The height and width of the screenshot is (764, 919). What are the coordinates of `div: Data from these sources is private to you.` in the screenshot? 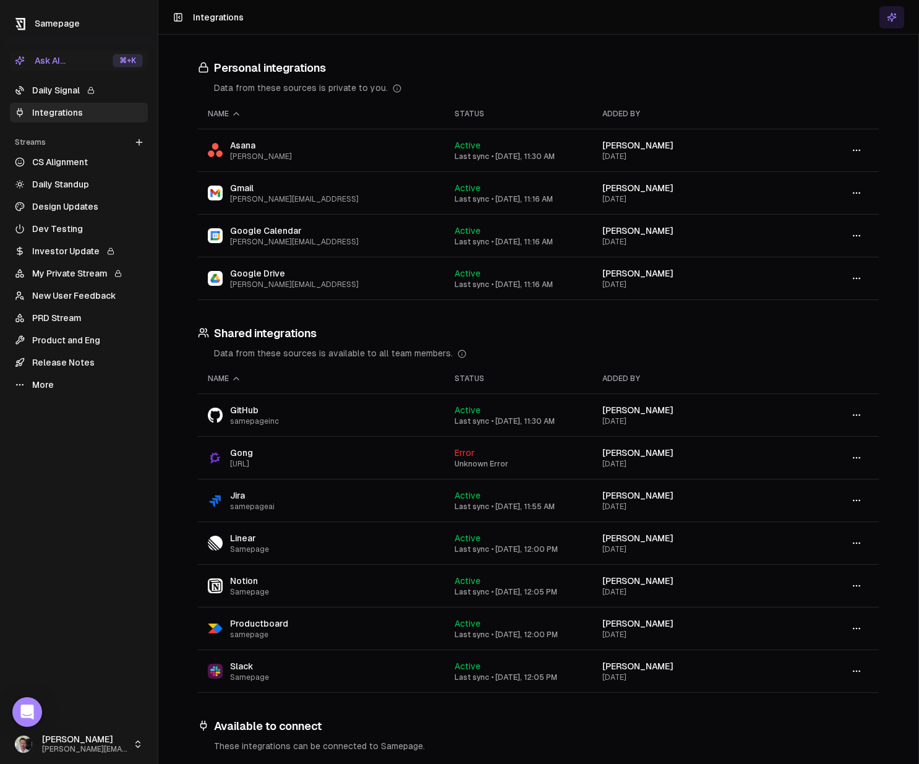 It's located at (546, 88).